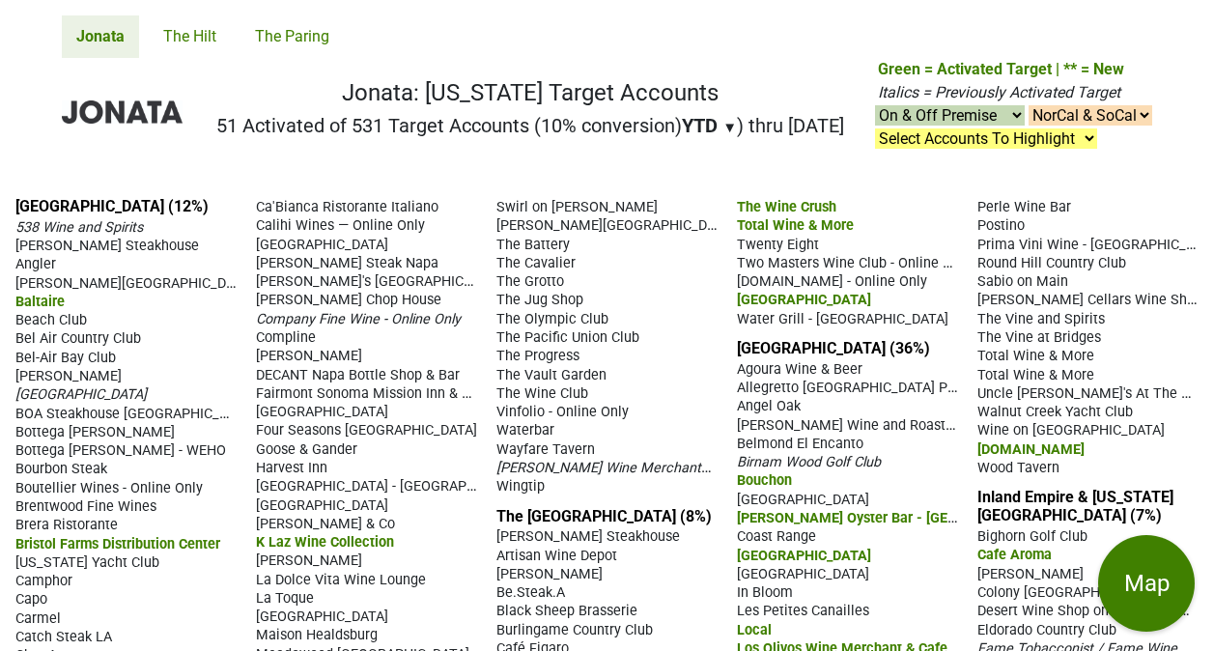 This screenshot has height=651, width=1214. I want to click on span: Coast Range, so click(776, 536).